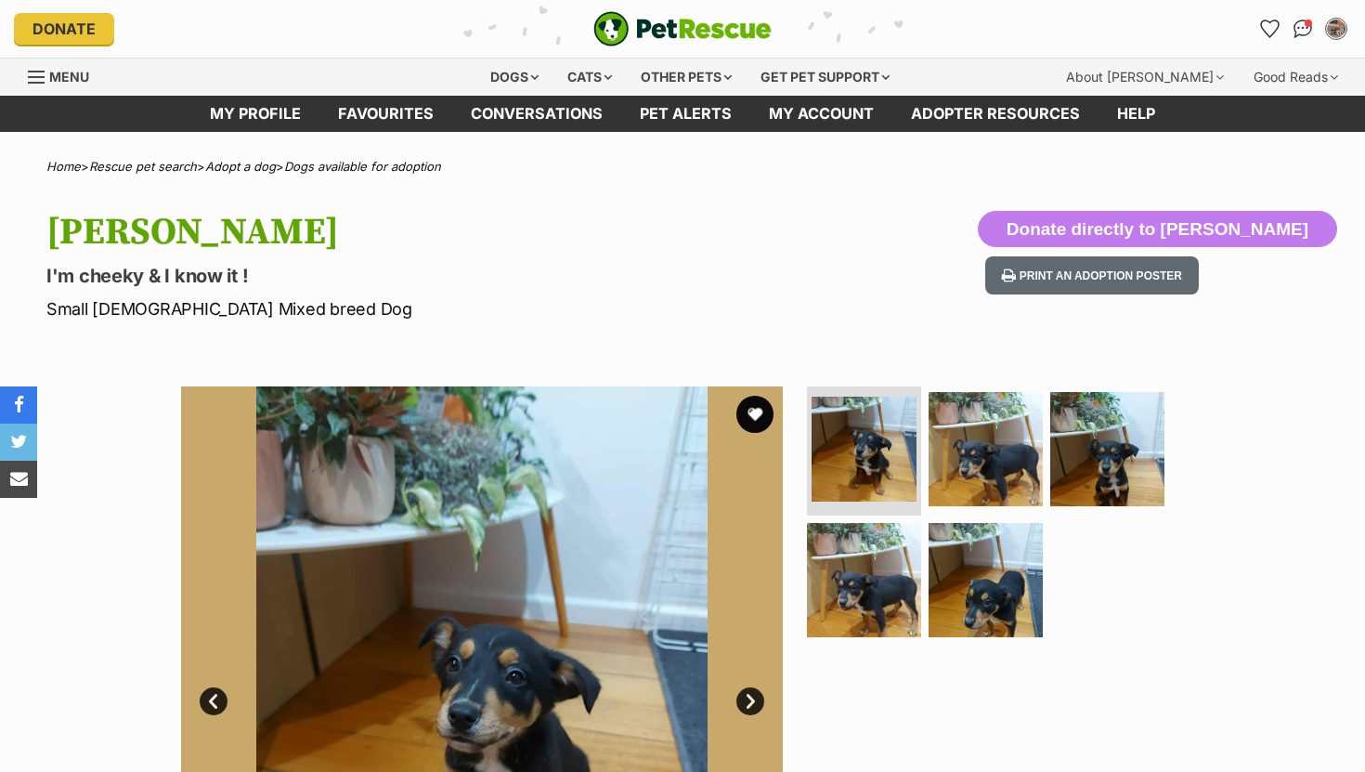 The width and height of the screenshot is (1365, 772). I want to click on button: Print an adoption poster, so click(1092, 275).